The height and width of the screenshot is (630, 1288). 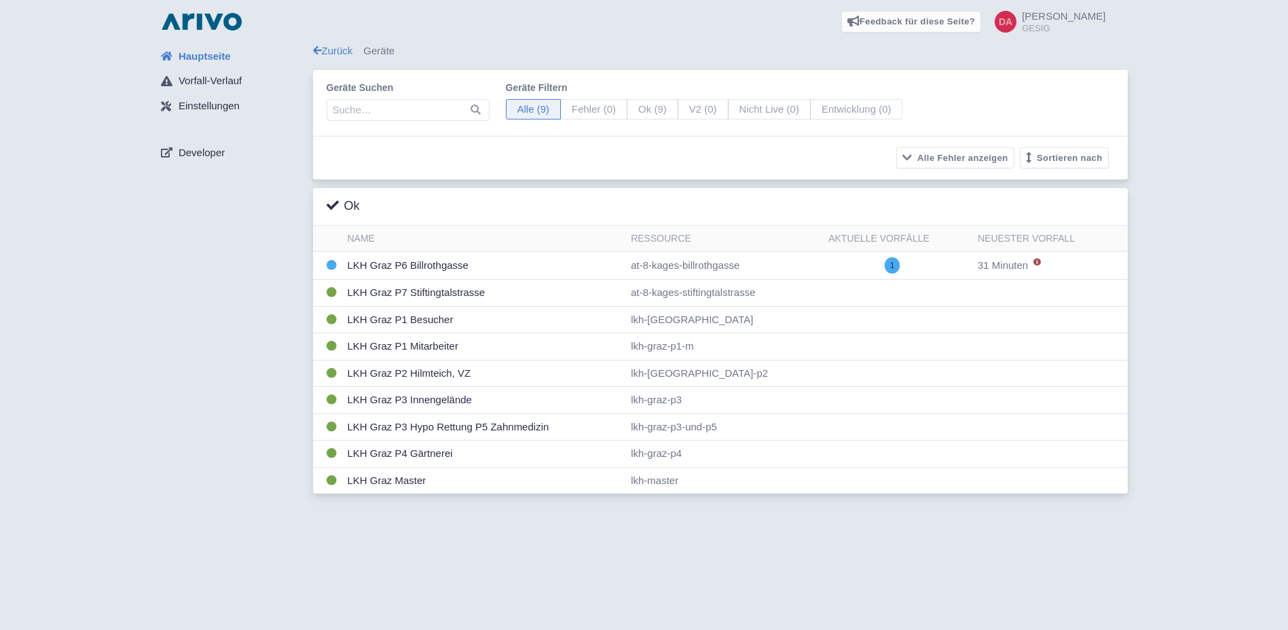 What do you see at coordinates (593, 109) in the screenshot?
I see `span: Fehler (0)` at bounding box center [593, 109].